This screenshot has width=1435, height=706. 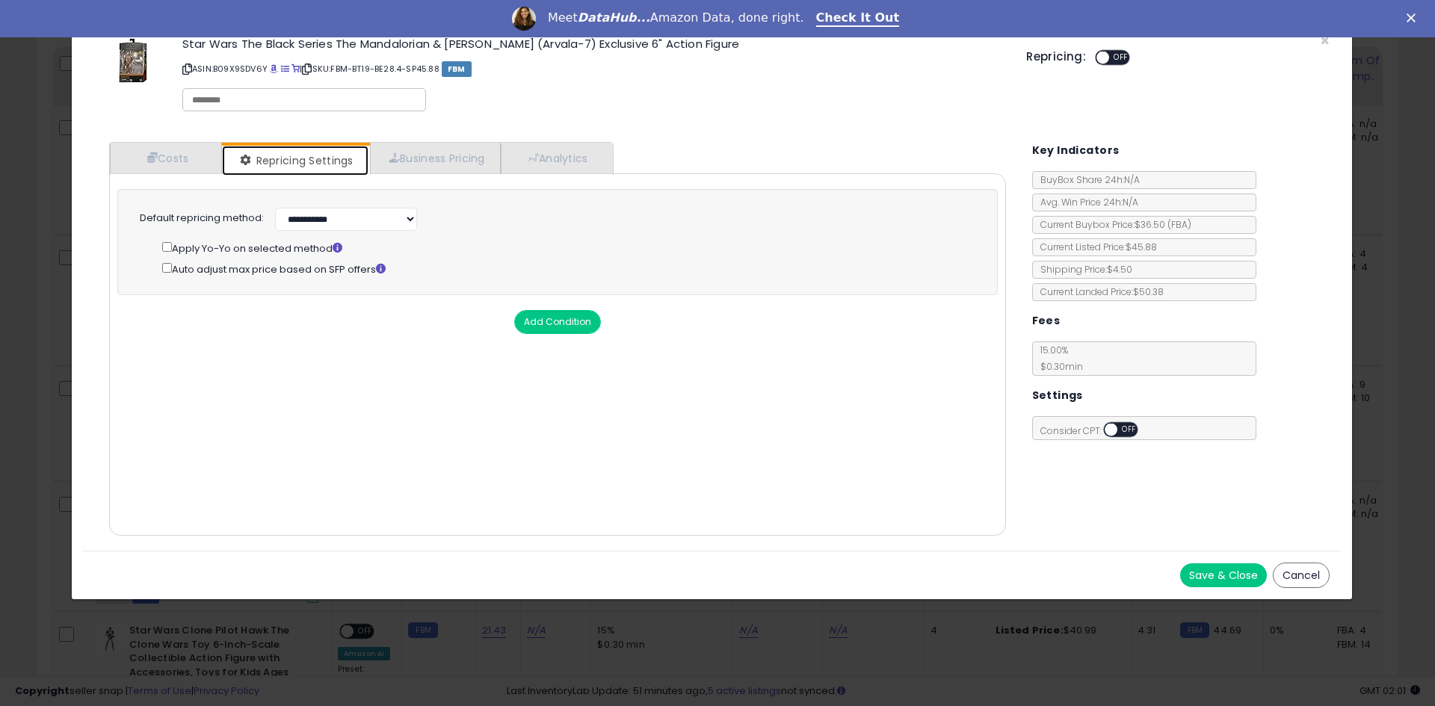 What do you see at coordinates (1112, 224) in the screenshot?
I see `span: Current Buybox Price:` at bounding box center [1112, 224].